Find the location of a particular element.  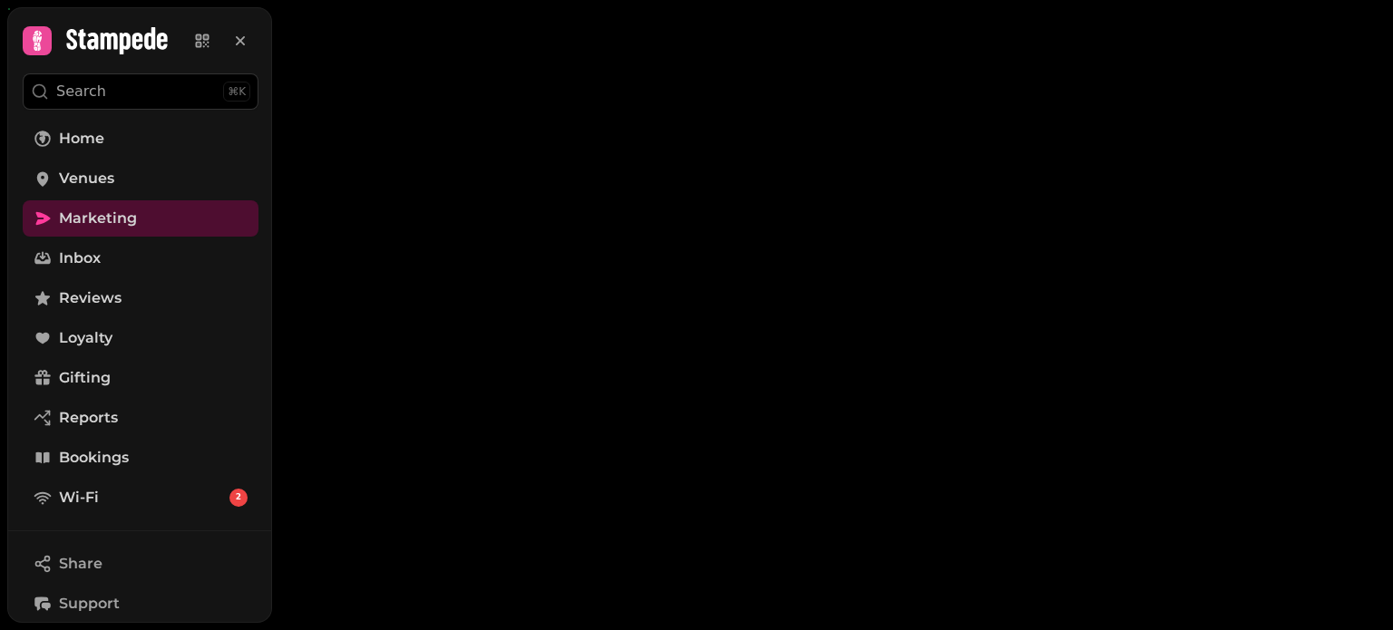

div: ⌘K is located at coordinates (237, 92).